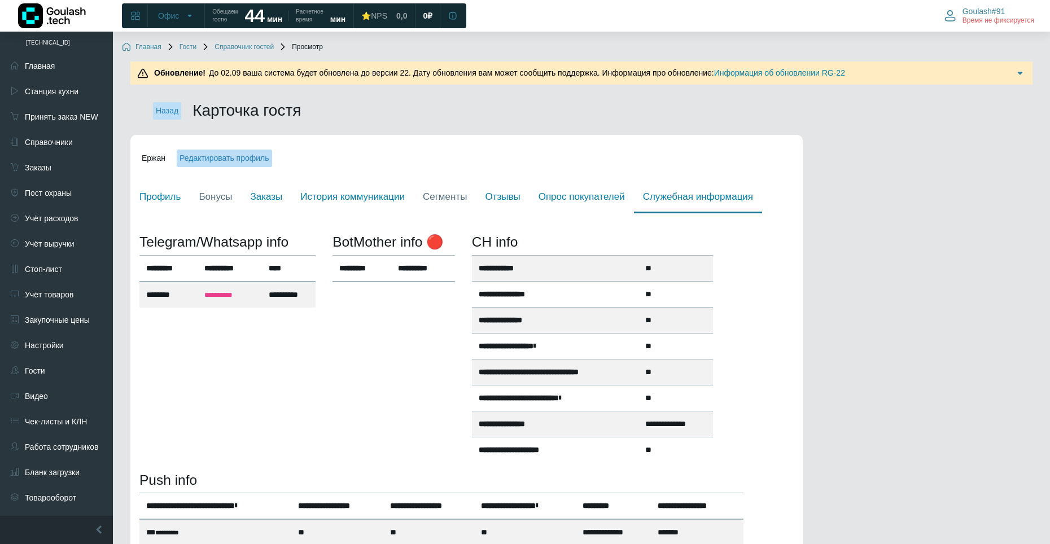  What do you see at coordinates (466, 158) in the screenshot?
I see `div: Ержан` at bounding box center [466, 158].